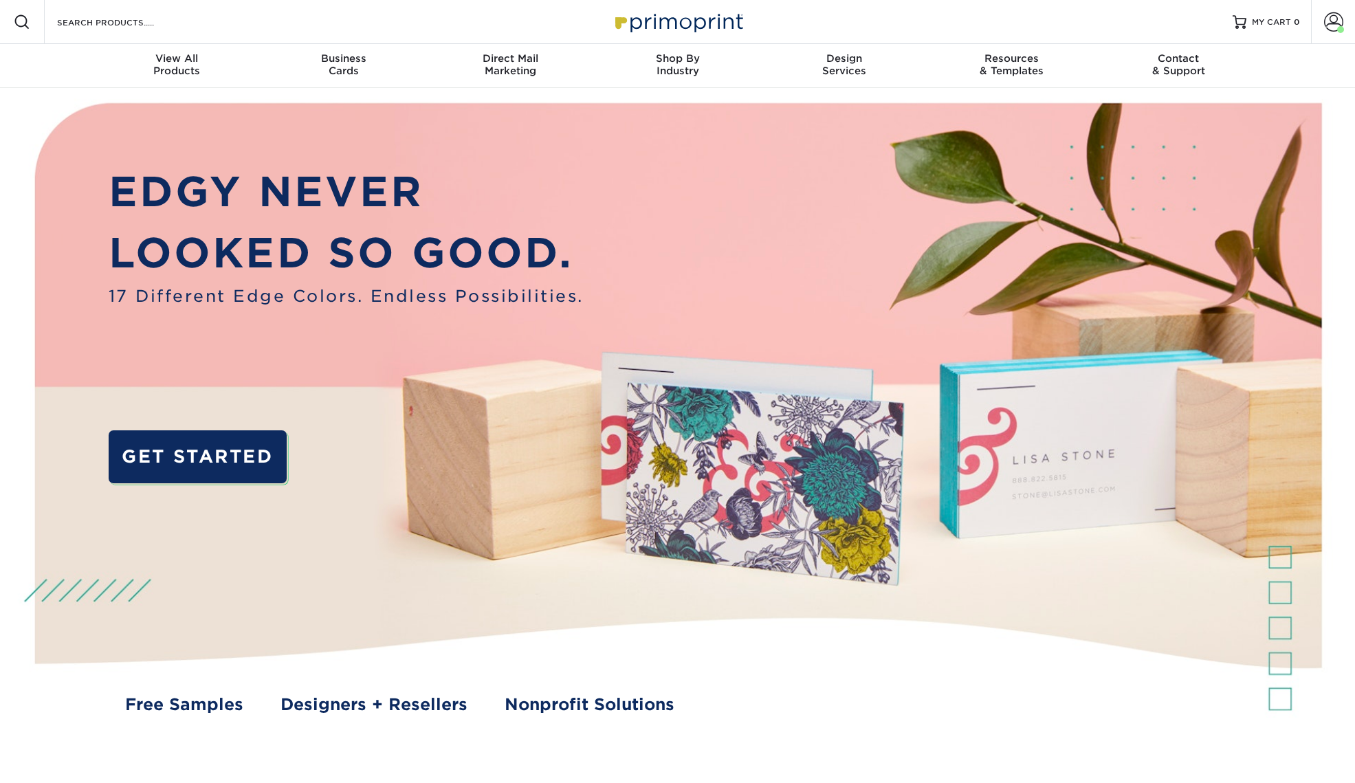  I want to click on img: Primoprint, so click(678, 21).